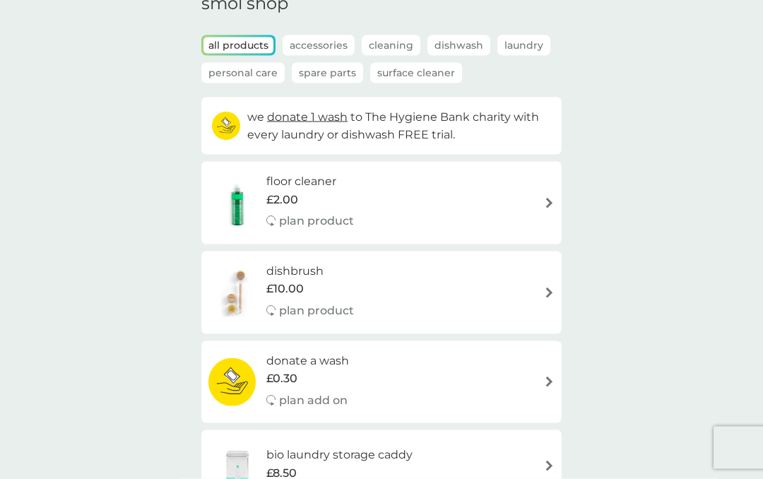 This screenshot has height=479, width=763. Describe the element at coordinates (458, 45) in the screenshot. I see `p: Dishwash` at that location.